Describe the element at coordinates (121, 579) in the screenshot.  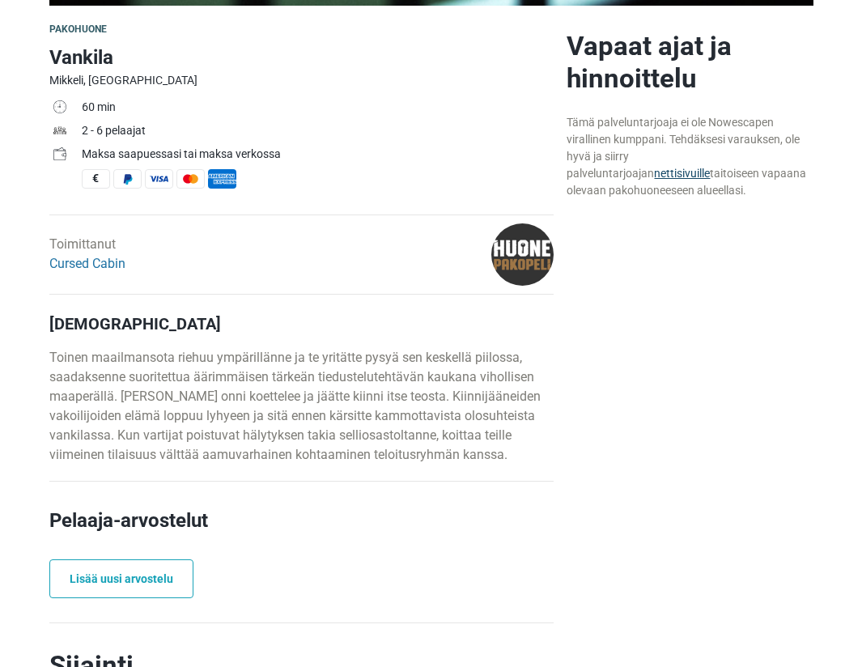
I see `a: Lisää uusi arvostelu` at that location.